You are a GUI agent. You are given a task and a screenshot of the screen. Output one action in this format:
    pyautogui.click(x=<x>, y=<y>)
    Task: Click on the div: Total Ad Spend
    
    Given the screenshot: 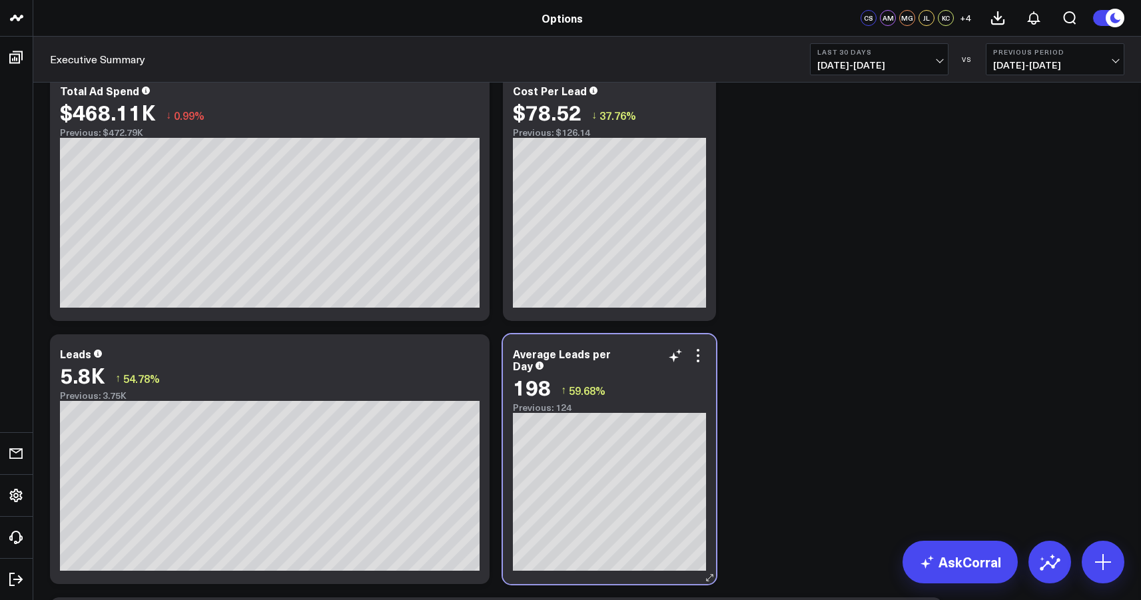 What is the action you would take?
    pyautogui.click(x=99, y=91)
    